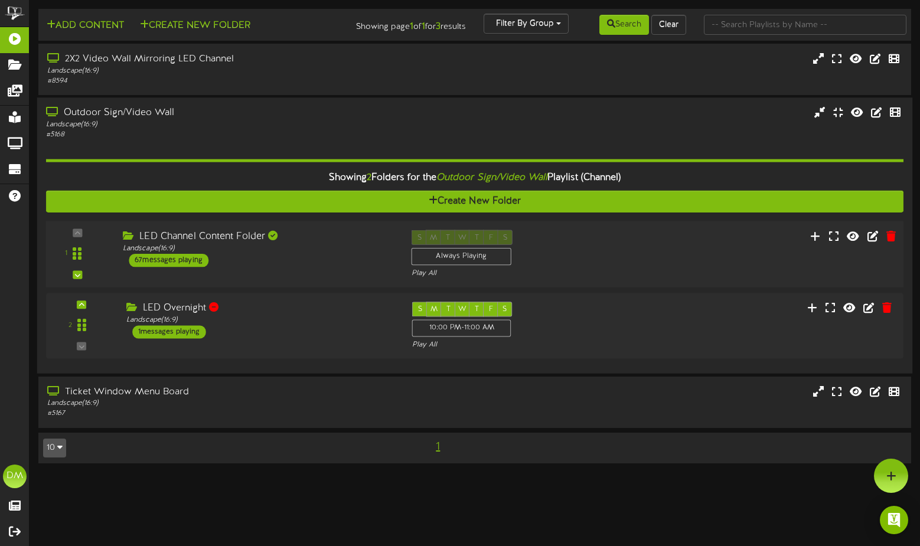 The width and height of the screenshot is (920, 546). I want to click on div: # 5168, so click(220, 135).